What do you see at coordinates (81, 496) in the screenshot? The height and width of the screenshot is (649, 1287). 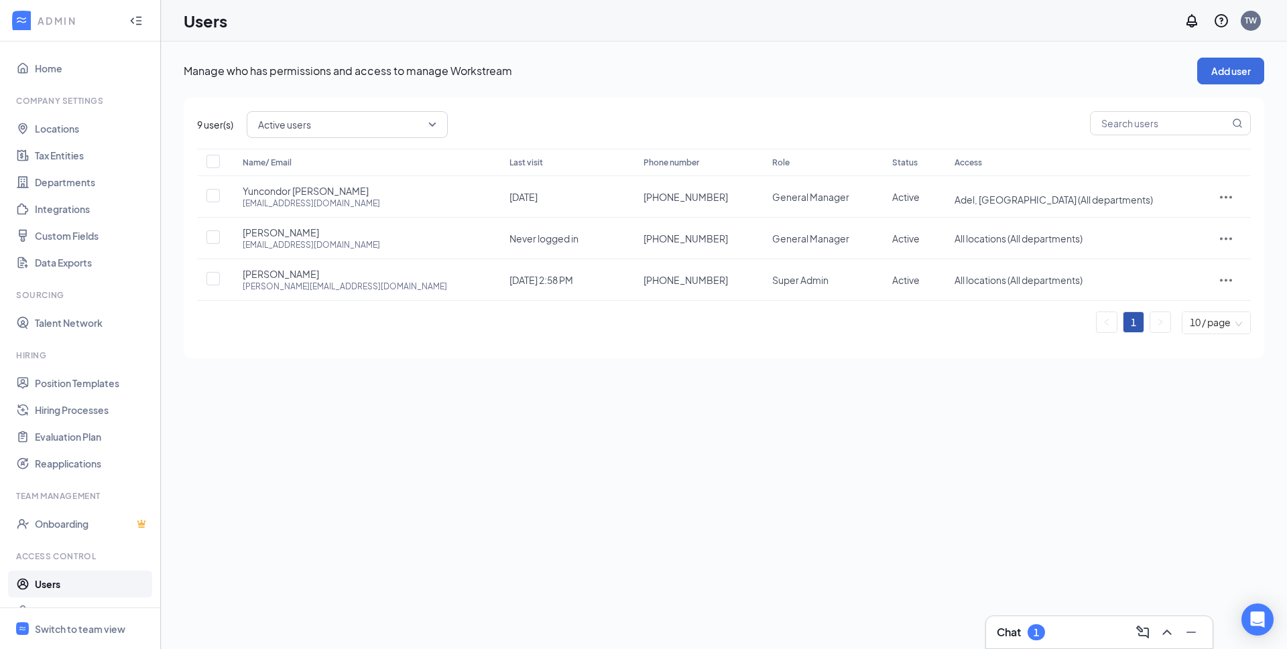 I see `div: Team Management` at bounding box center [81, 496].